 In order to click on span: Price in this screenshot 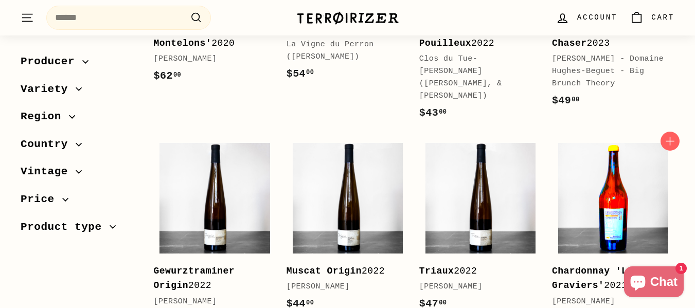, I will do `click(41, 199)`.